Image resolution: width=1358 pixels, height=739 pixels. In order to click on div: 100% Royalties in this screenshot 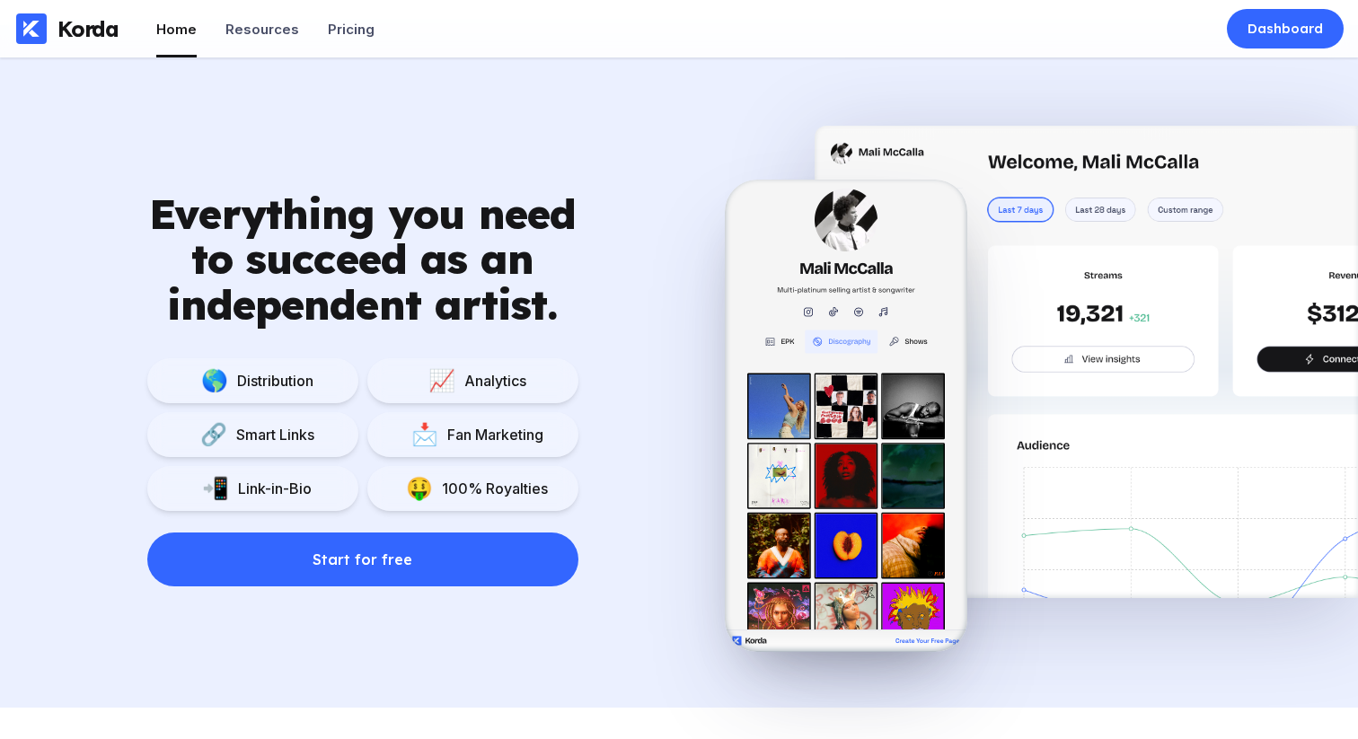, I will do `click(490, 489)`.